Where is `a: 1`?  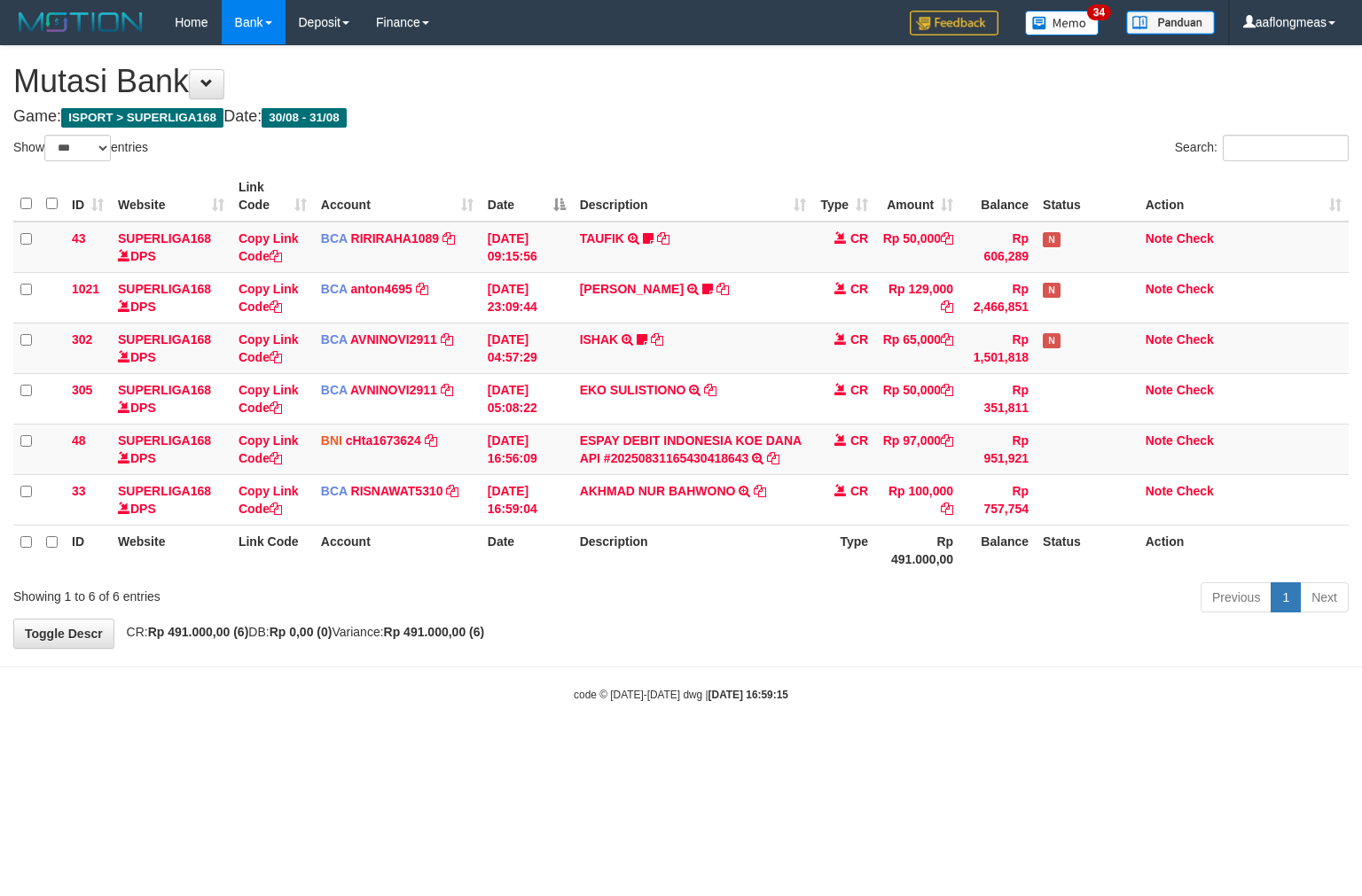
a: 1 is located at coordinates (1285, 597).